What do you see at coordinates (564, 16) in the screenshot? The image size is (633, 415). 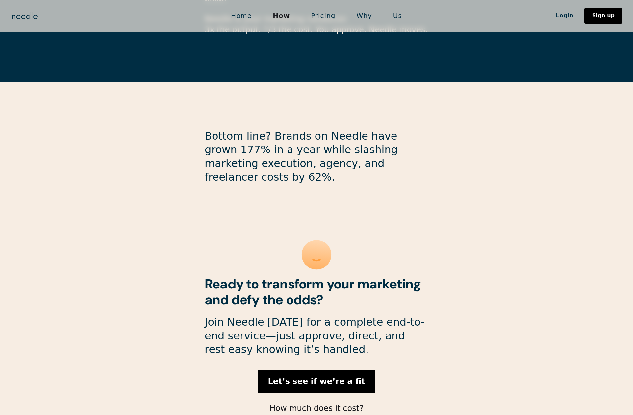 I see `a: Login` at bounding box center [564, 16].